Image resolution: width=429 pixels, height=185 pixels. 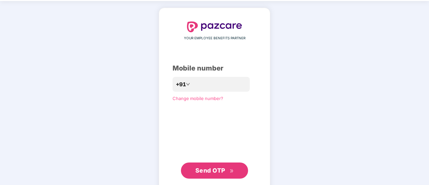 I want to click on span: +91, so click(x=181, y=84).